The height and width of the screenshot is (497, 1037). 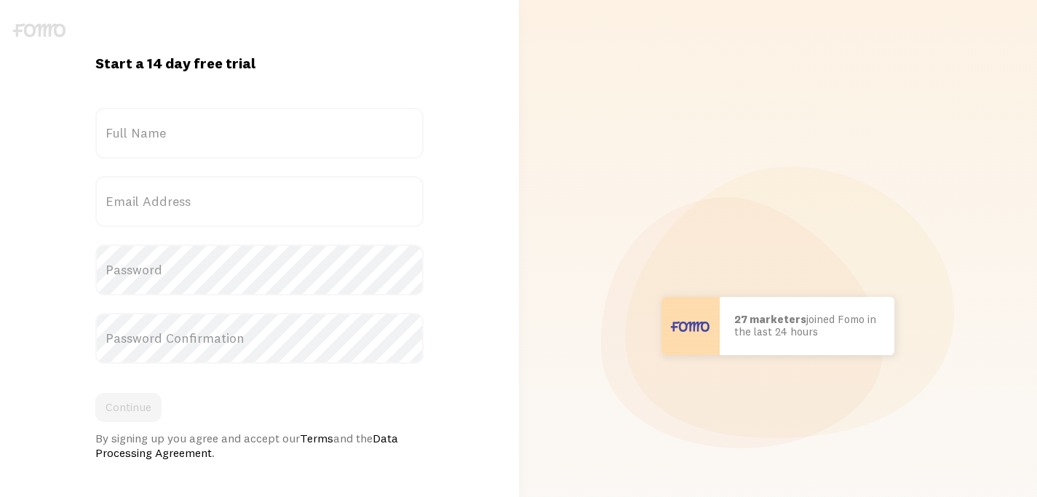 I want to click on b: 27 marketers, so click(x=770, y=319).